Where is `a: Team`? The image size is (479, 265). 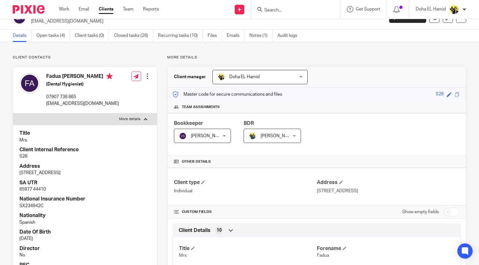 a: Team is located at coordinates (128, 9).